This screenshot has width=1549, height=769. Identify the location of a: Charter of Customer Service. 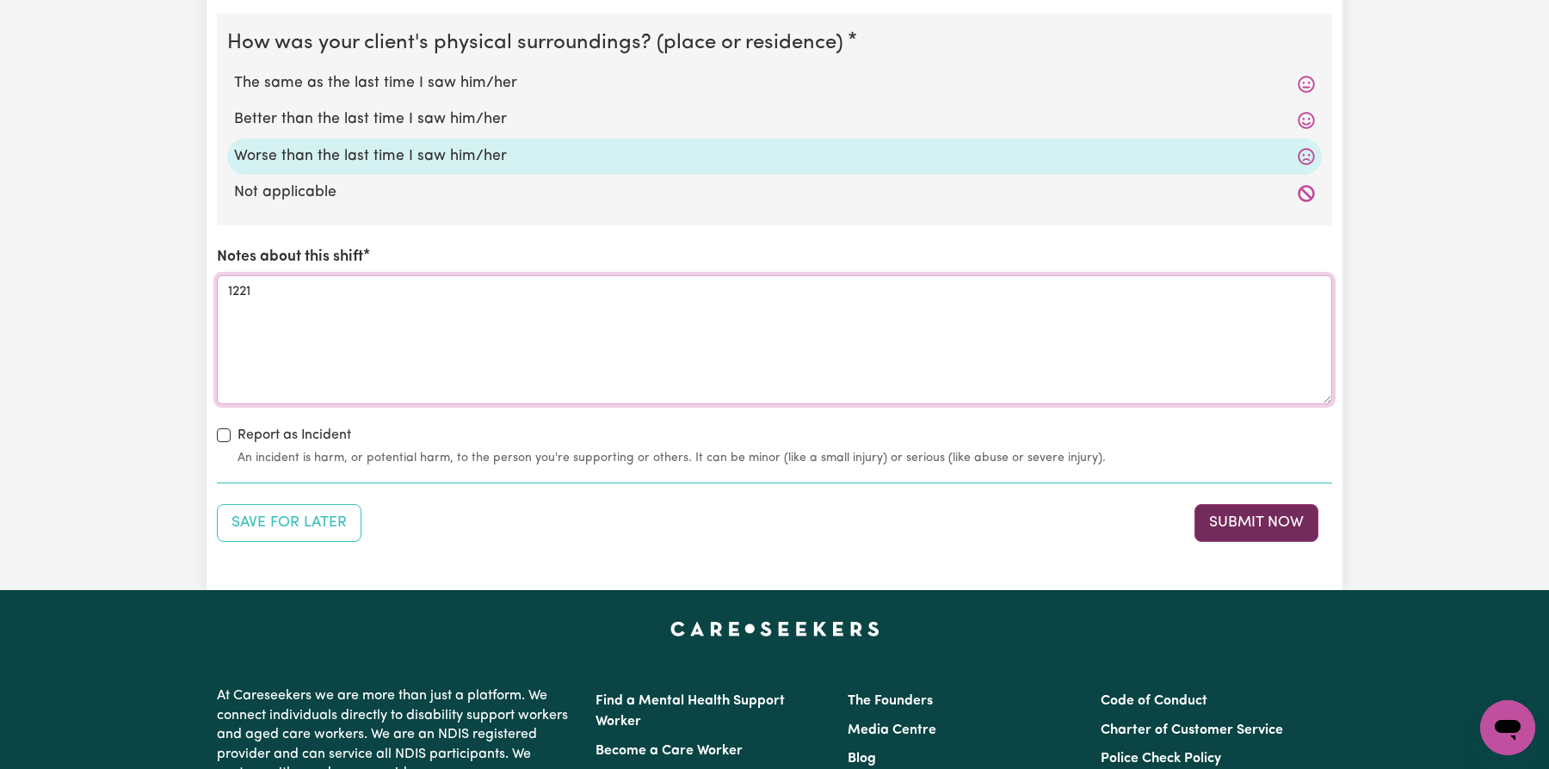
(1192, 731).